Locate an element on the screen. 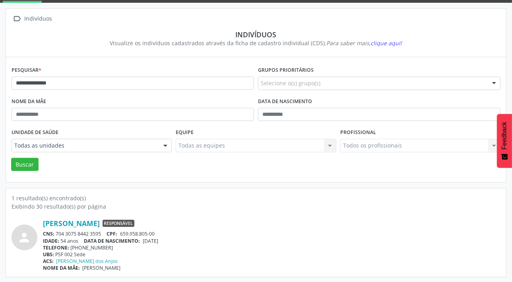  span: ACS: is located at coordinates (48, 261).